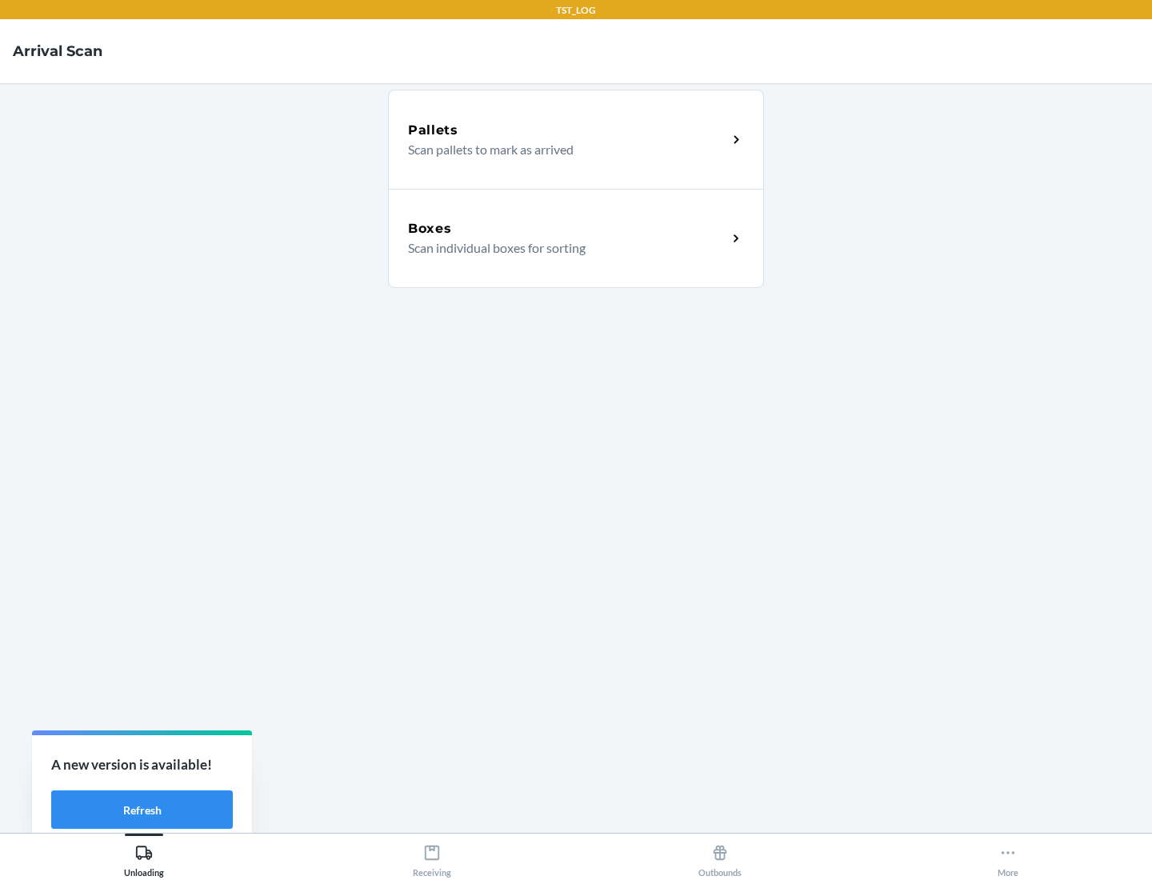  I want to click on h5: Pallets, so click(433, 130).